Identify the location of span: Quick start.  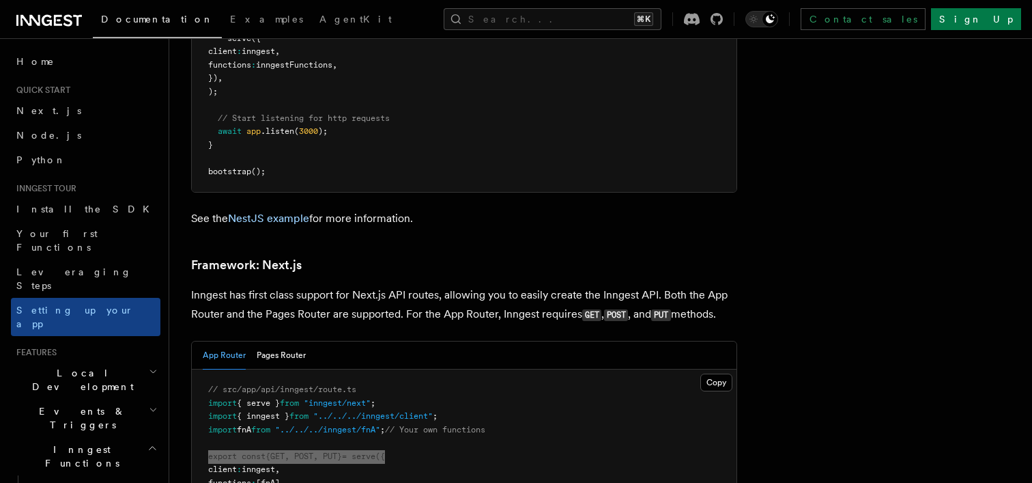
(40, 90).